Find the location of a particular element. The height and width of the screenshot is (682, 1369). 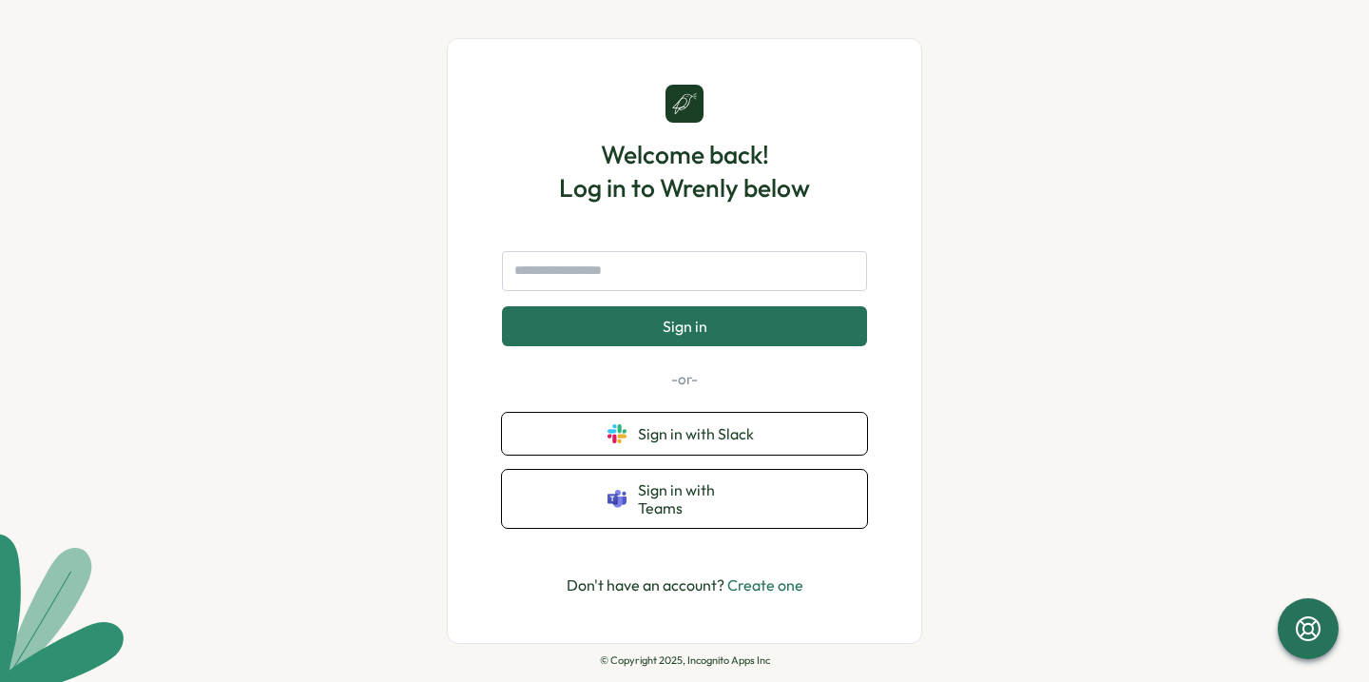

a: Create one is located at coordinates (765, 585).